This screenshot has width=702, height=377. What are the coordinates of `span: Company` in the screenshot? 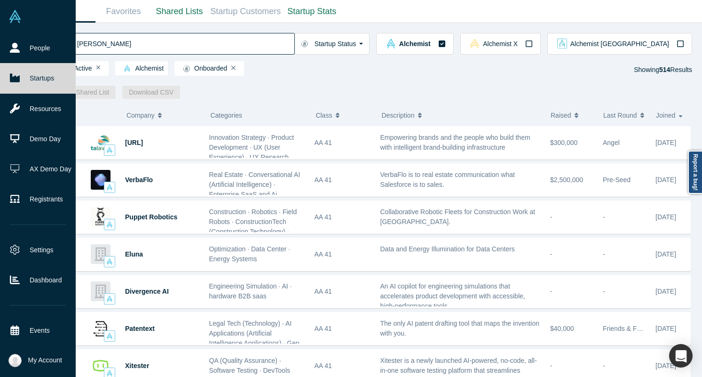 It's located at (141, 115).